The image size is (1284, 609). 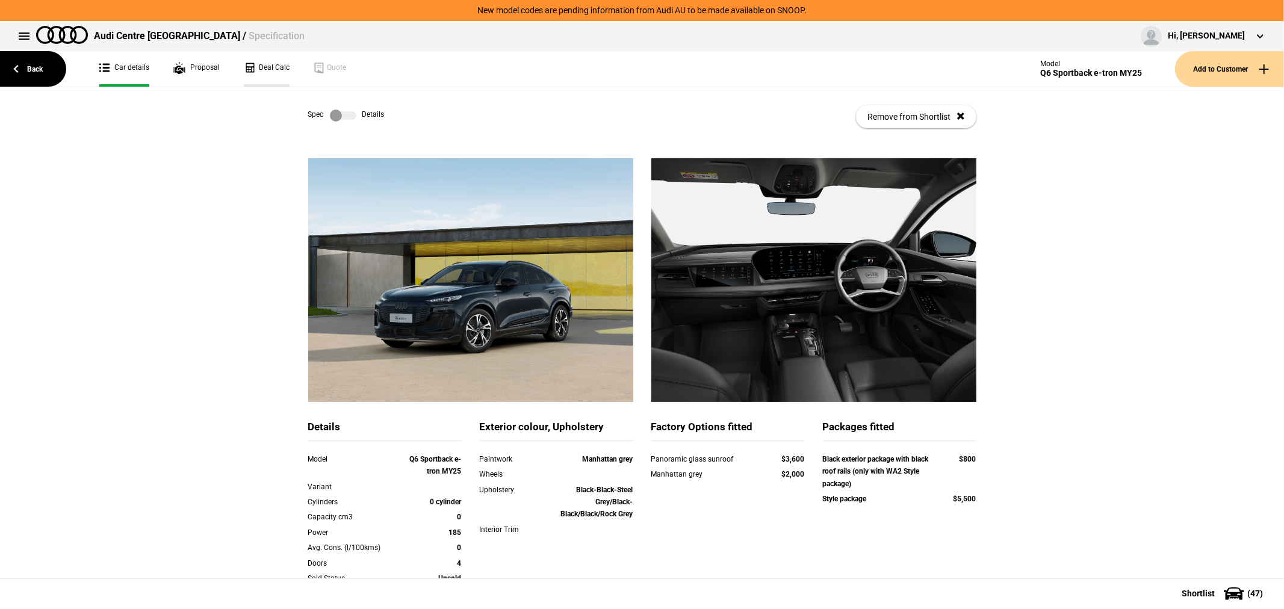 What do you see at coordinates (385, 430) in the screenshot?
I see `div: Details` at bounding box center [385, 430].